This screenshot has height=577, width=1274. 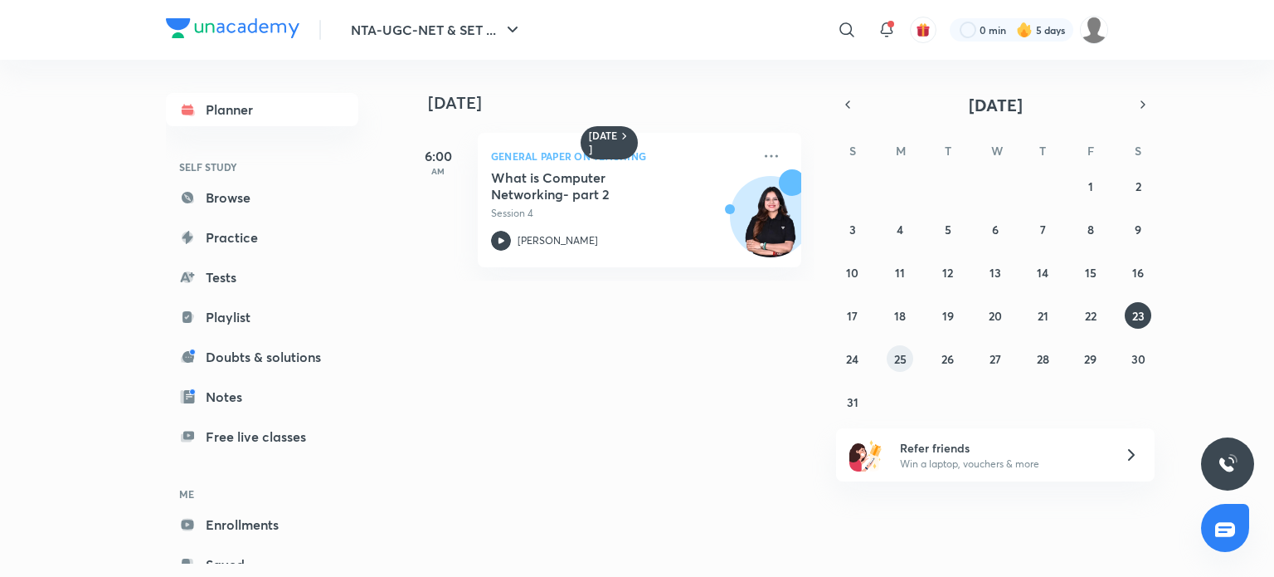 I want to click on button: August 17, 2025, so click(x=853, y=315).